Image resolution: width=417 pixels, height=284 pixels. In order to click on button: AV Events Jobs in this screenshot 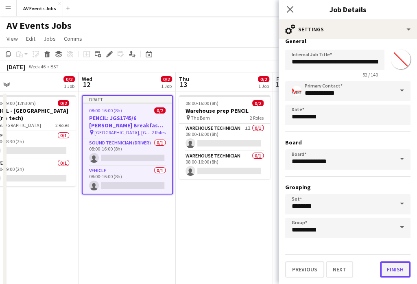, I will do `click(40, 8)`.